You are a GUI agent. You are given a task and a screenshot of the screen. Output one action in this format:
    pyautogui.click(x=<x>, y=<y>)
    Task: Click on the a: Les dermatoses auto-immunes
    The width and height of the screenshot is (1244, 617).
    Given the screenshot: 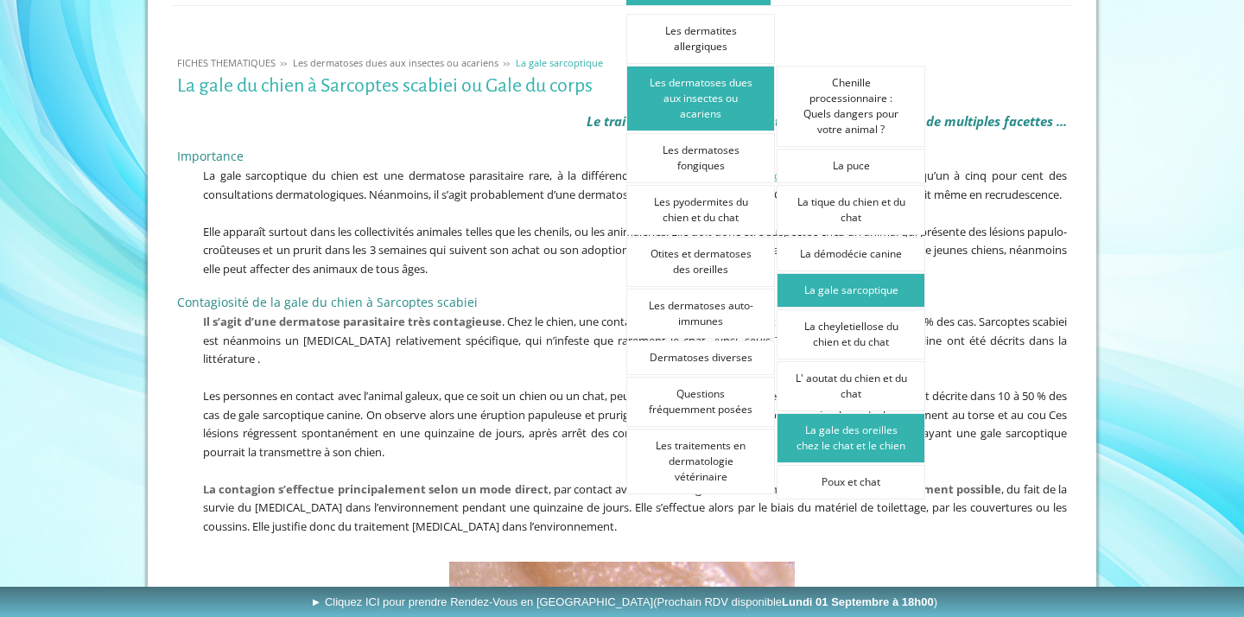 What is the action you would take?
    pyautogui.click(x=701, y=314)
    